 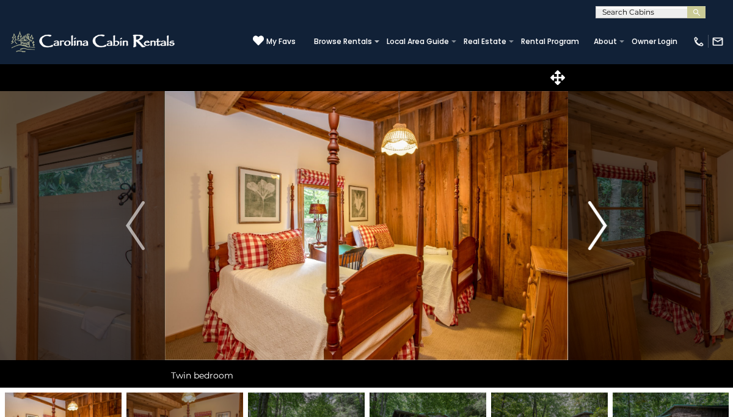 What do you see at coordinates (718, 42) in the screenshot?
I see `img: mail-regular-white.png` at bounding box center [718, 42].